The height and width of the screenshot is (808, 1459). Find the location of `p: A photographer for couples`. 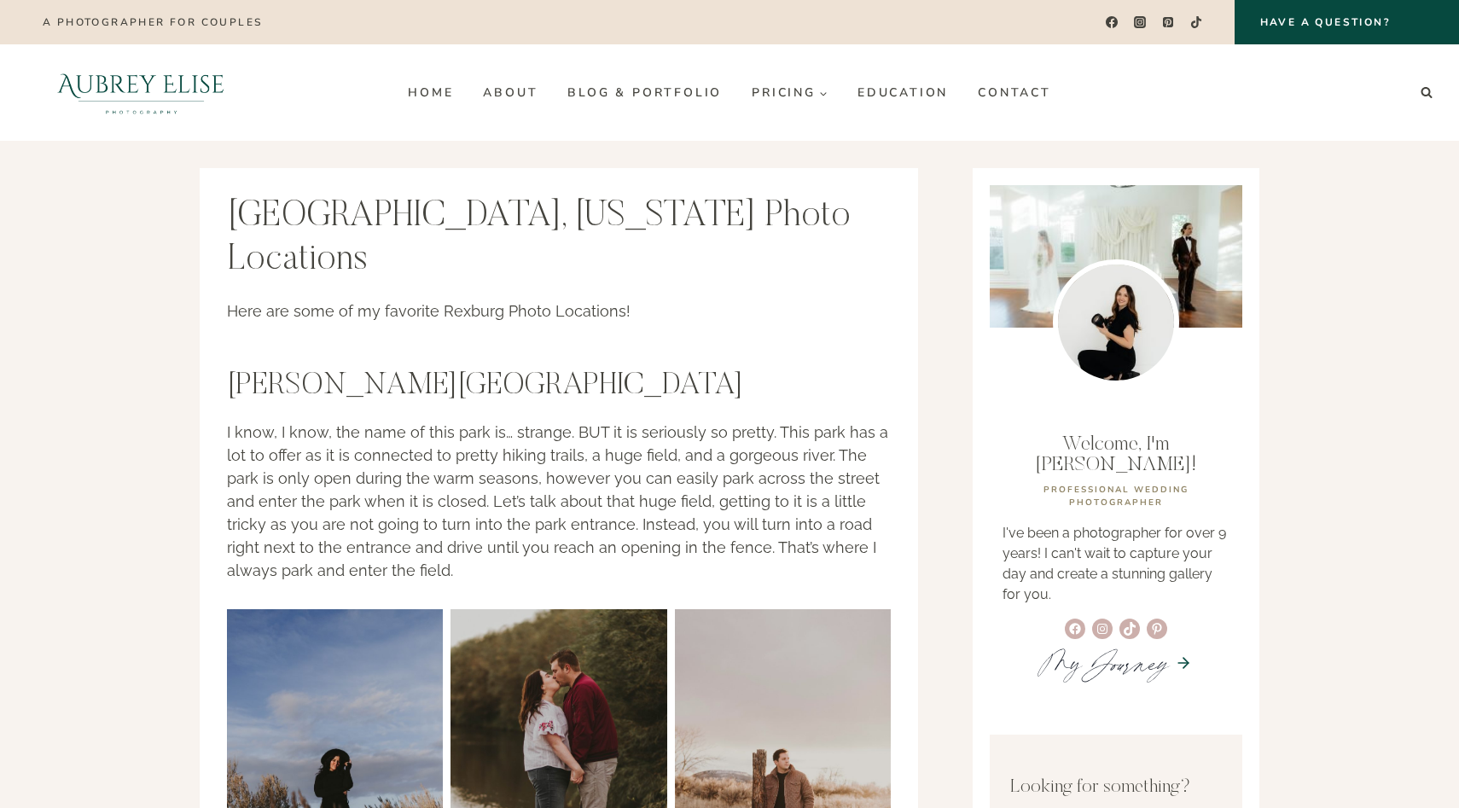

p: A photographer for couples is located at coordinates (152, 22).